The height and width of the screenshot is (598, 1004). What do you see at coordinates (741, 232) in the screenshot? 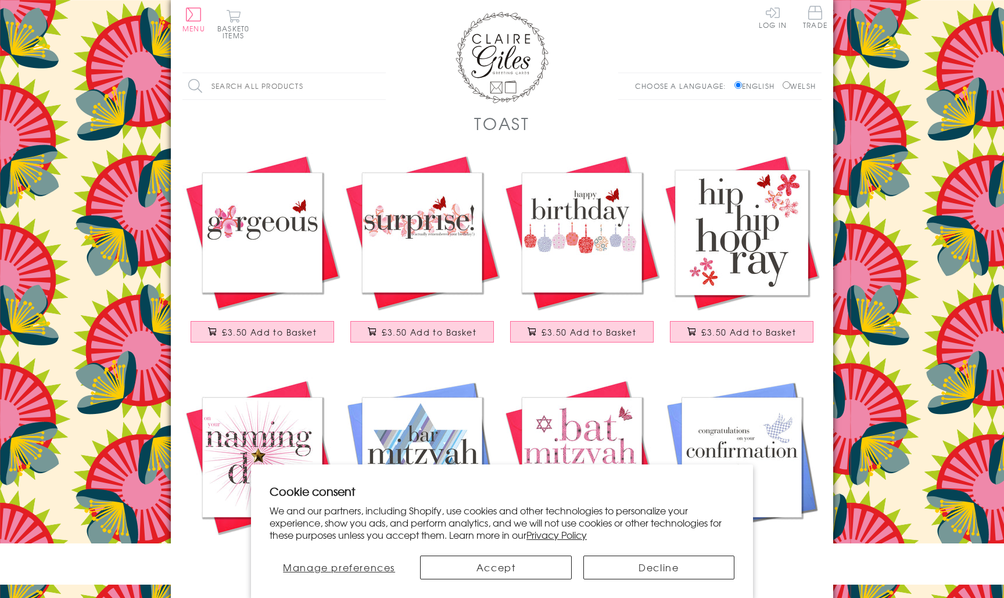
I see `img: Birthday Card, Hip Hip Hooray!, embellished with a pretty fabric butterfly` at bounding box center [741, 232].